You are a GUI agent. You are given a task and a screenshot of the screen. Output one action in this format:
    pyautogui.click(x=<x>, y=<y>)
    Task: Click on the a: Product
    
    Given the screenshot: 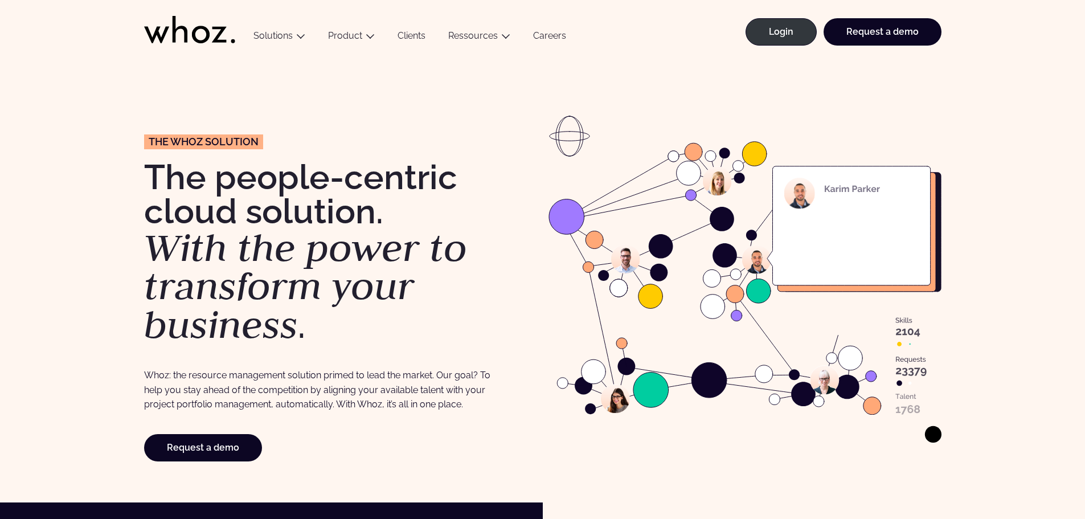 What is the action you would take?
    pyautogui.click(x=345, y=35)
    